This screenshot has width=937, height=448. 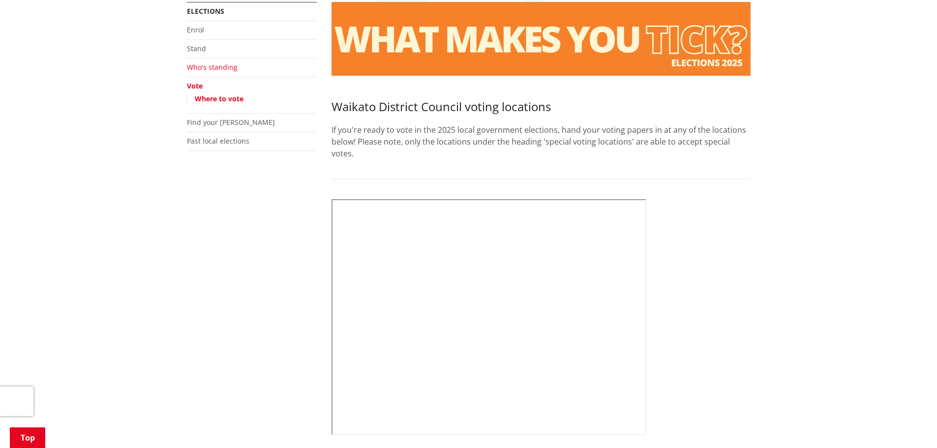 What do you see at coordinates (195, 86) in the screenshot?
I see `a: Vote` at bounding box center [195, 86].